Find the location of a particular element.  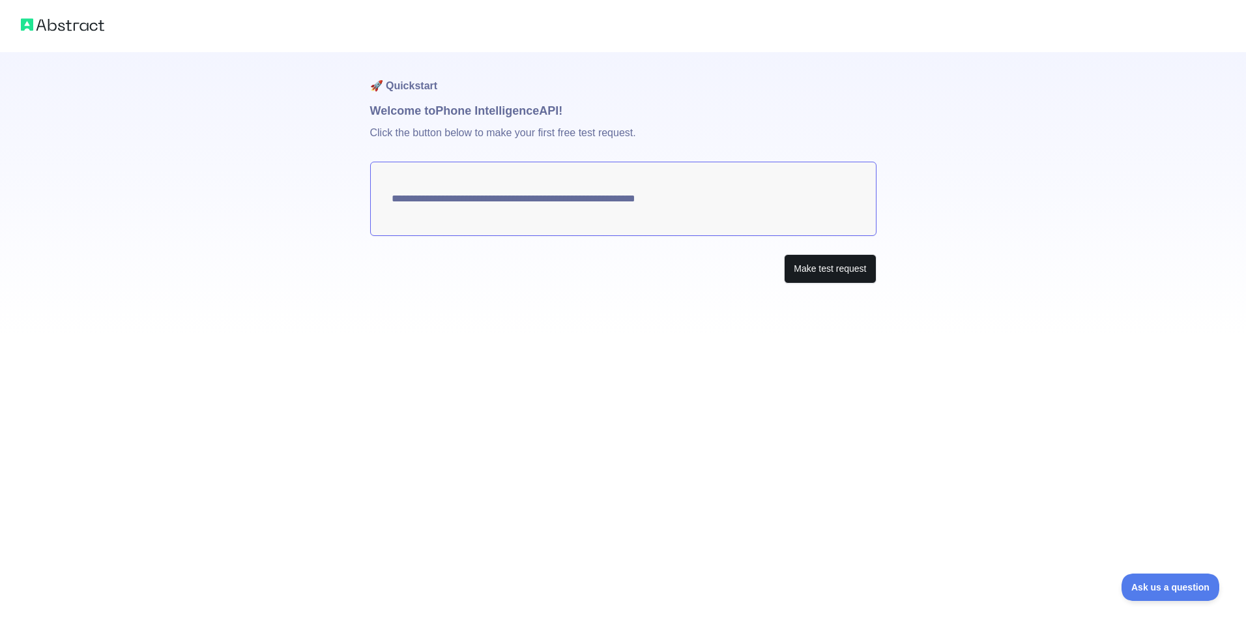

p: Click the button below to make your first free test request. is located at coordinates (623, 141).